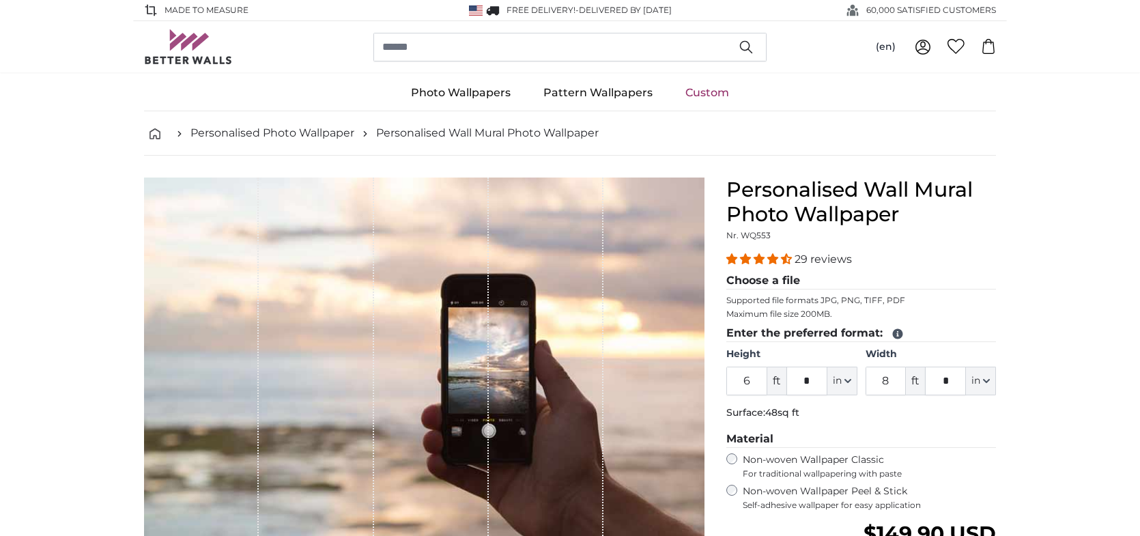 The width and height of the screenshot is (1140, 536). What do you see at coordinates (476, 10) in the screenshot?
I see `a: United States` at bounding box center [476, 10].